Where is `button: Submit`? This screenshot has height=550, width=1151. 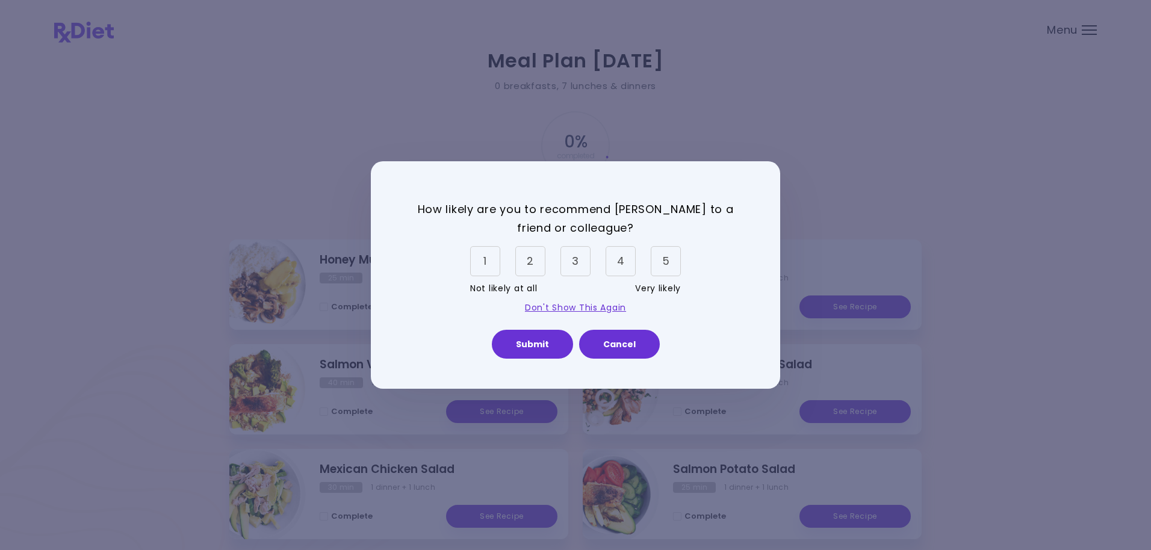 button: Submit is located at coordinates (532, 344).